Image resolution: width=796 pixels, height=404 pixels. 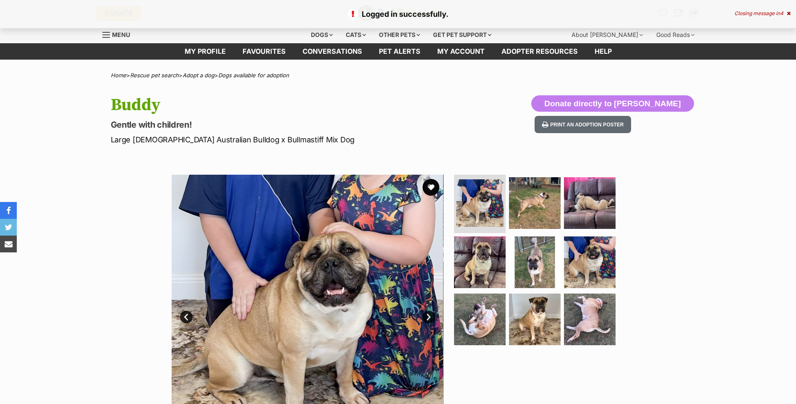 I want to click on a: My profile, so click(x=205, y=51).